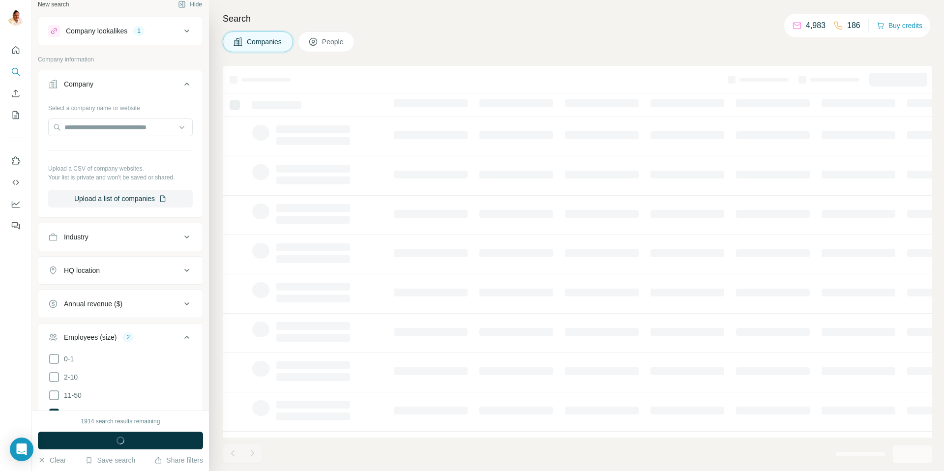 This screenshot has height=471, width=944. Describe the element at coordinates (52, 460) in the screenshot. I see `button: Clear` at that location.